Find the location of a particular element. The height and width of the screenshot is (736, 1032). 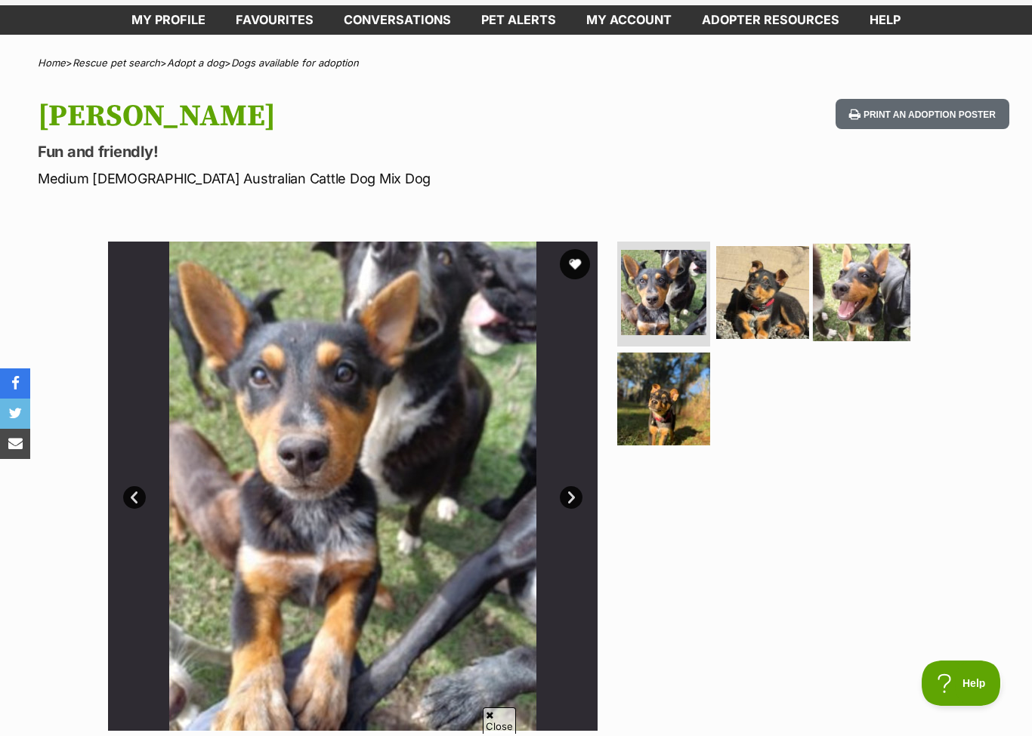

a: Prev is located at coordinates (134, 498).